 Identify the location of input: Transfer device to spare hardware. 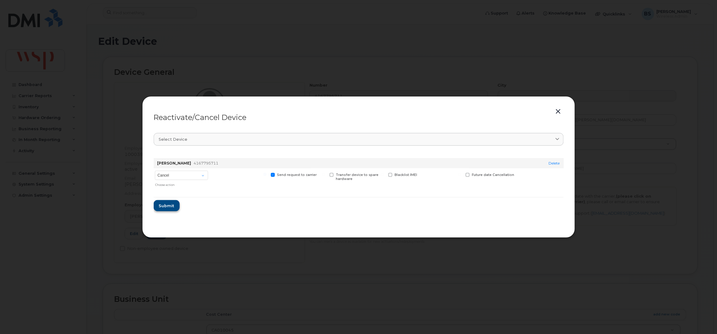
(324, 174).